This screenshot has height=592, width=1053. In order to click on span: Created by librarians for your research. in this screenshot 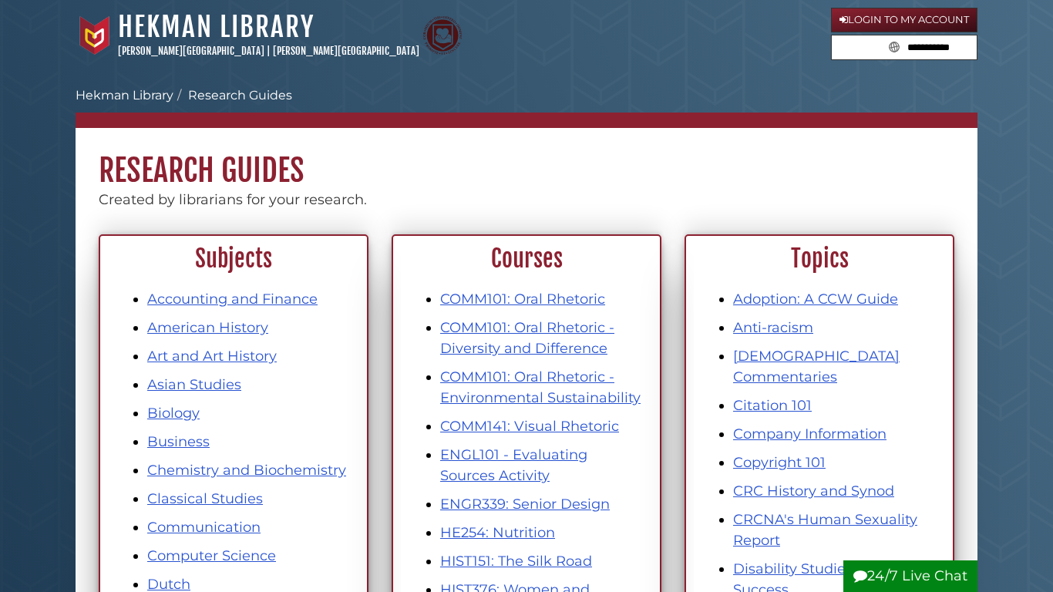, I will do `click(233, 200)`.